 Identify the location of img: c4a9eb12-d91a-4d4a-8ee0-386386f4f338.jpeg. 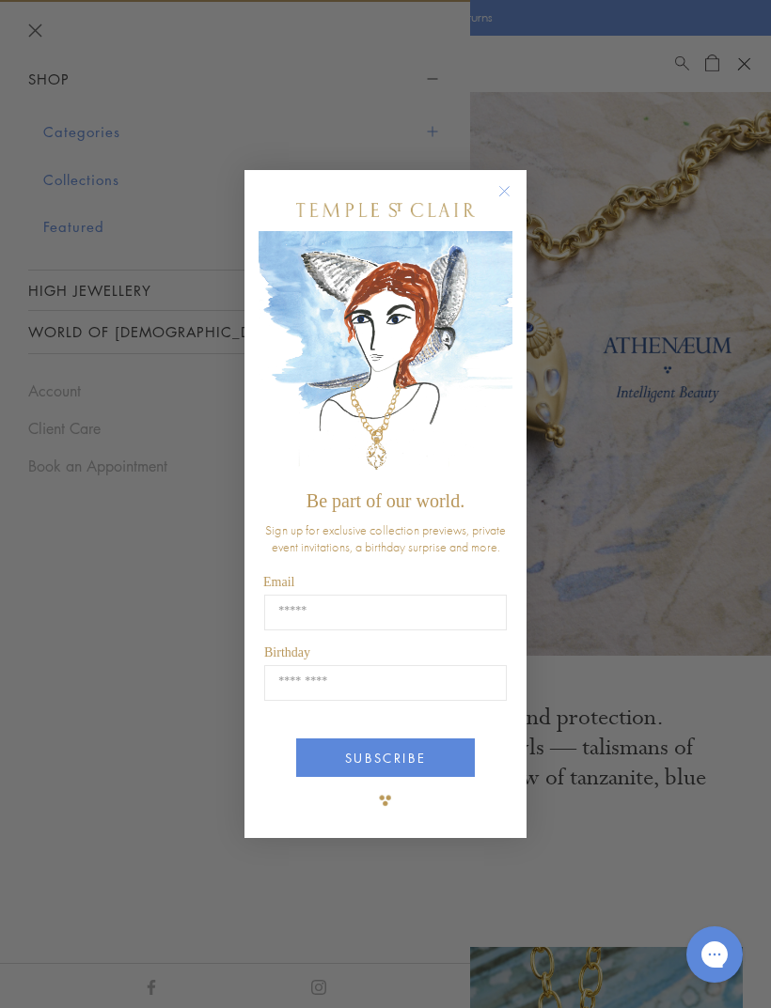
(385, 356).